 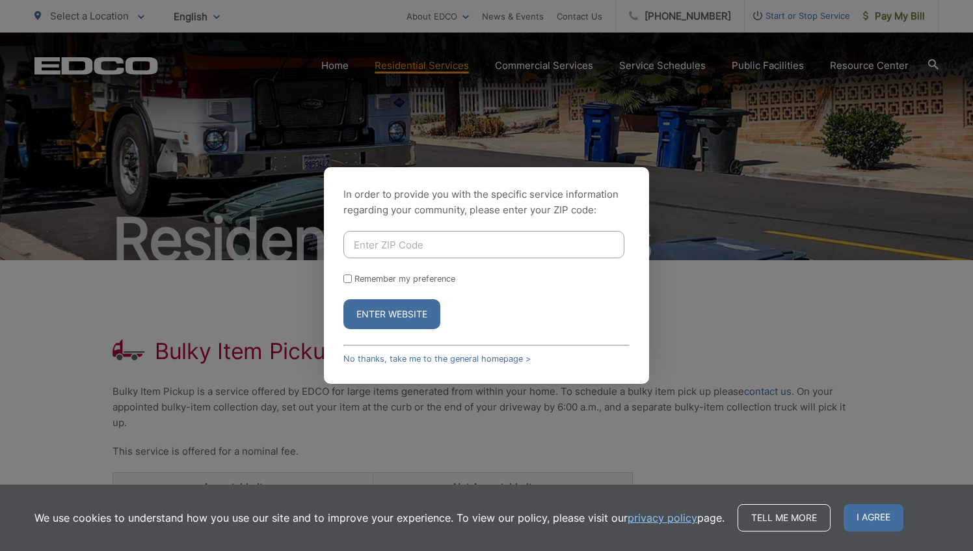 What do you see at coordinates (437, 358) in the screenshot?
I see `a: No thanks, take me to the general homepage >` at bounding box center [437, 358].